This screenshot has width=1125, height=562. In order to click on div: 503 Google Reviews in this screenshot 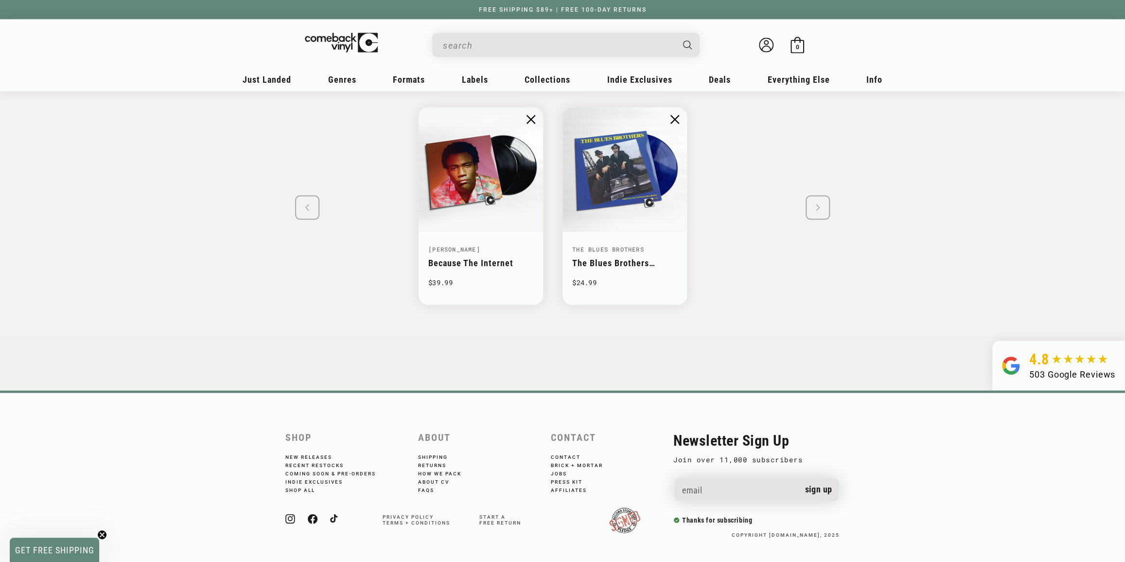, I will do `click(1072, 374)`.